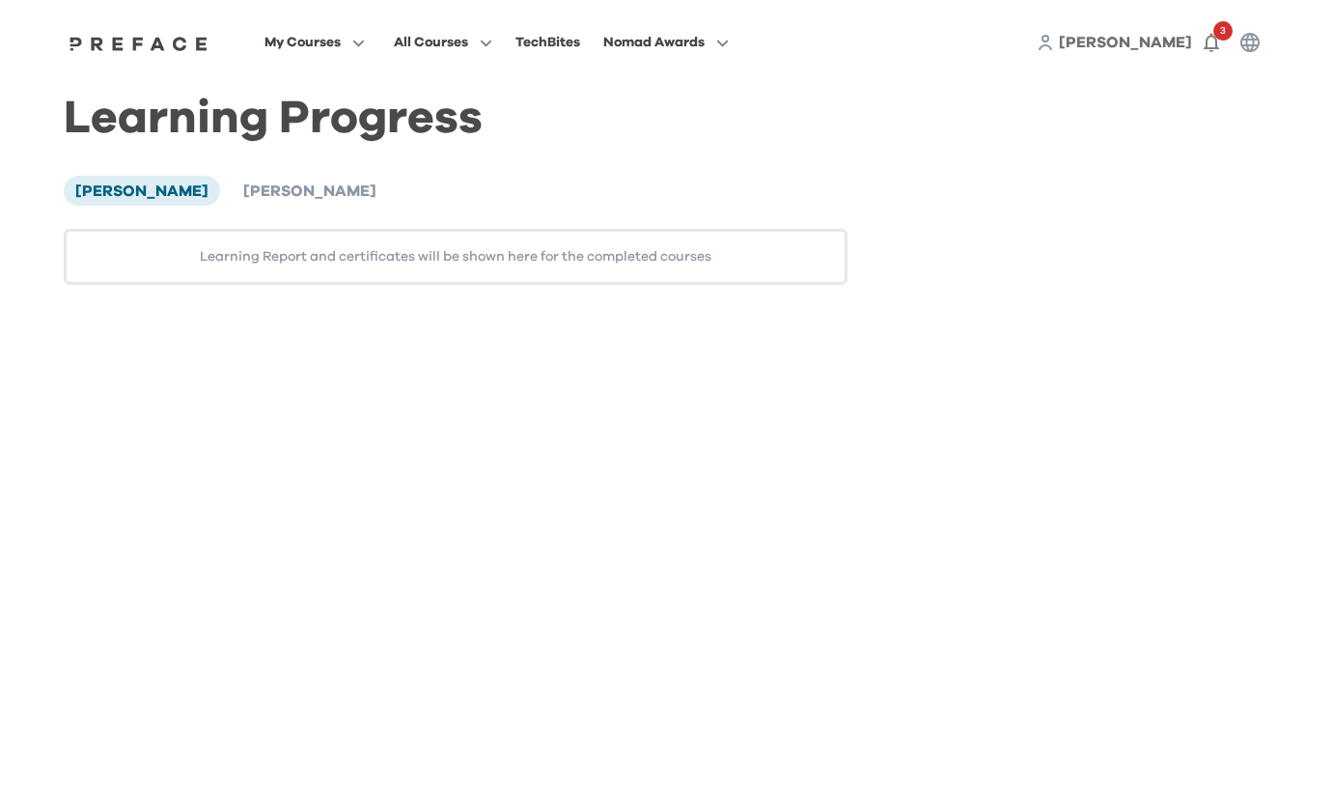  What do you see at coordinates (654, 42) in the screenshot?
I see `span: Nomad Awards` at bounding box center [654, 42].